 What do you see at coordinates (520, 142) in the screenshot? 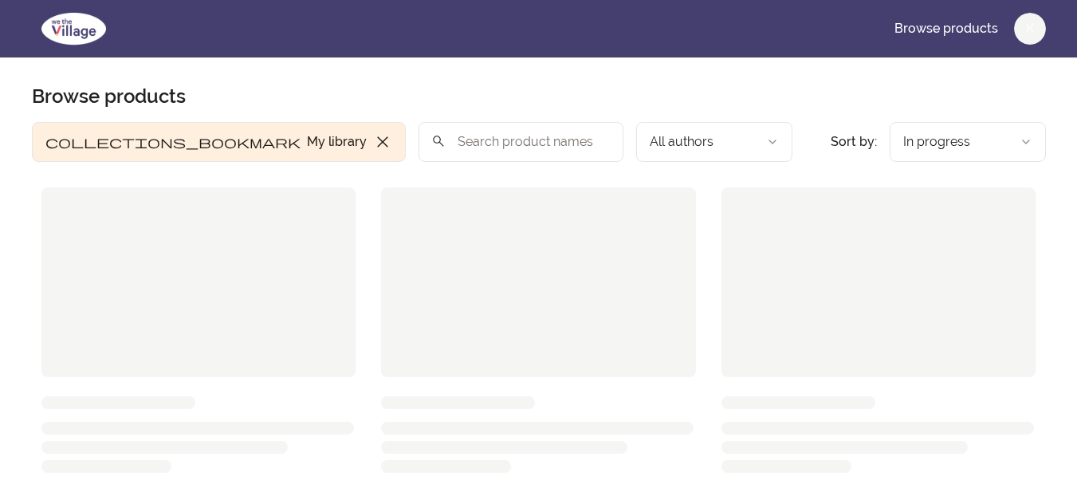
I see `input: Search product names` at bounding box center [520, 142].